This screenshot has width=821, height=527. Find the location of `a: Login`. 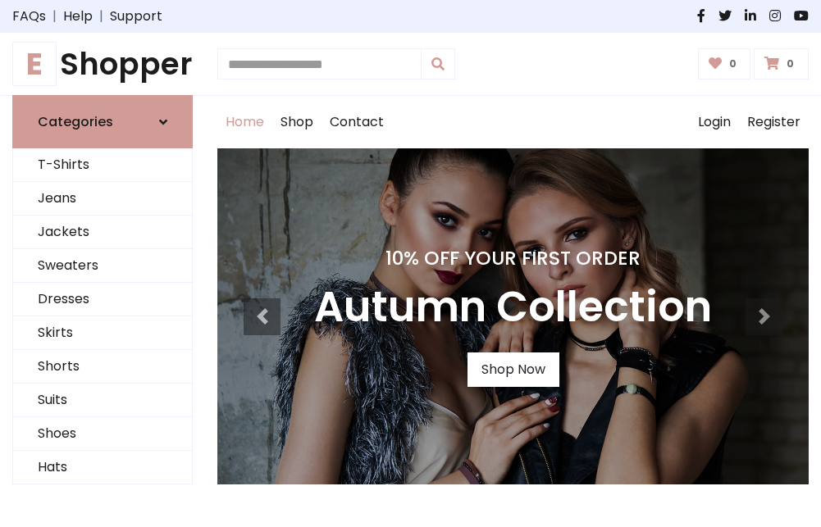

a: Login is located at coordinates (715, 122).